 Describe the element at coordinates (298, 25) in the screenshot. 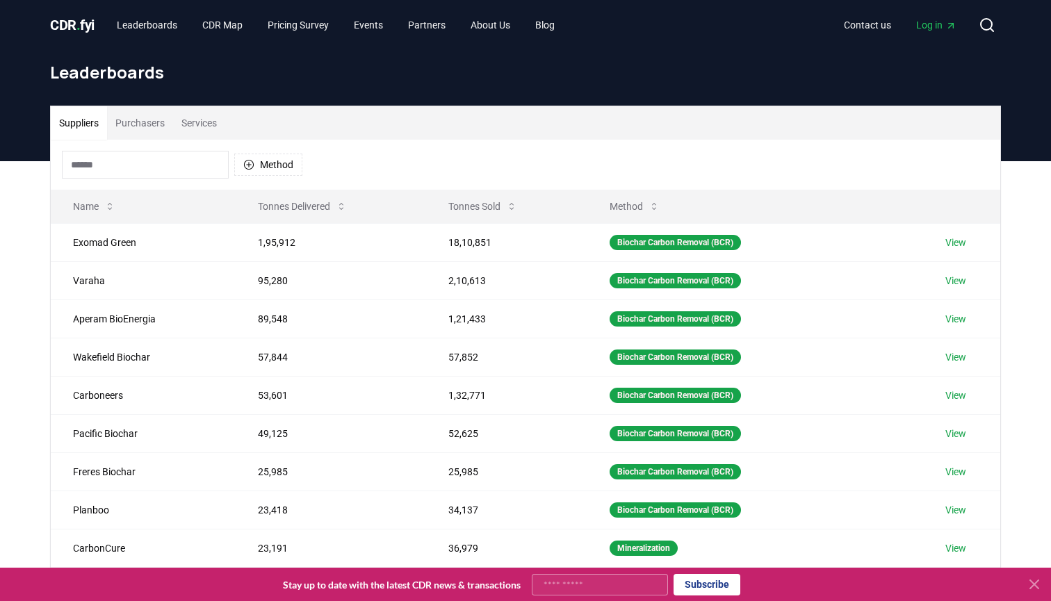

I see `a: Pricing Survey` at that location.